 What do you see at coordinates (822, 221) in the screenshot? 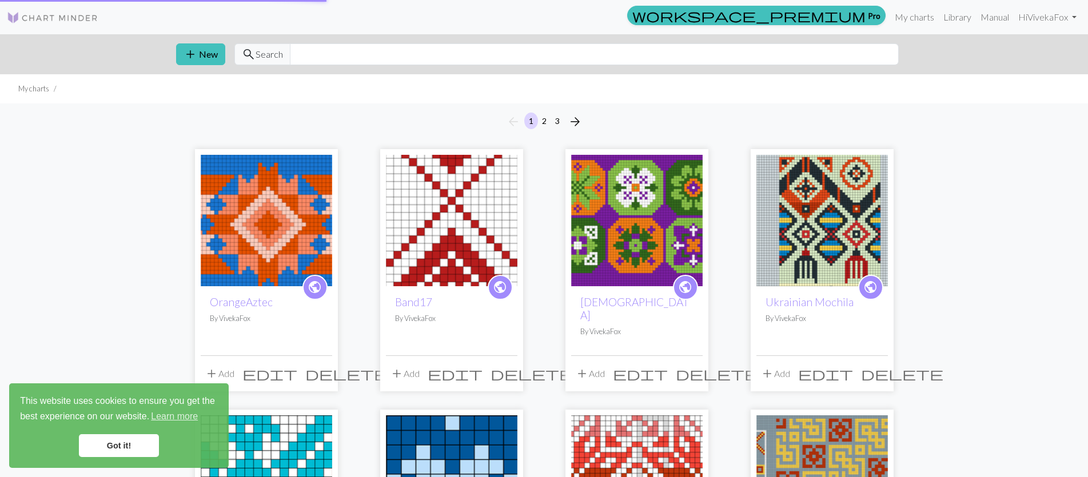
I see `img: Ukrainian Mochila` at bounding box center [822, 221].